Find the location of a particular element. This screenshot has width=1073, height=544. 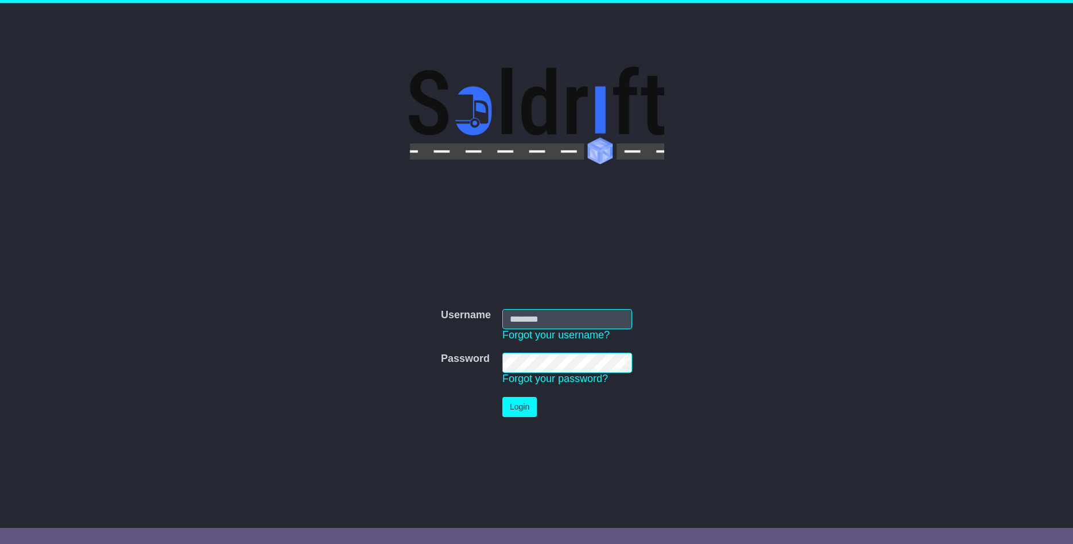

a: Forgot your password? is located at coordinates (555, 378).